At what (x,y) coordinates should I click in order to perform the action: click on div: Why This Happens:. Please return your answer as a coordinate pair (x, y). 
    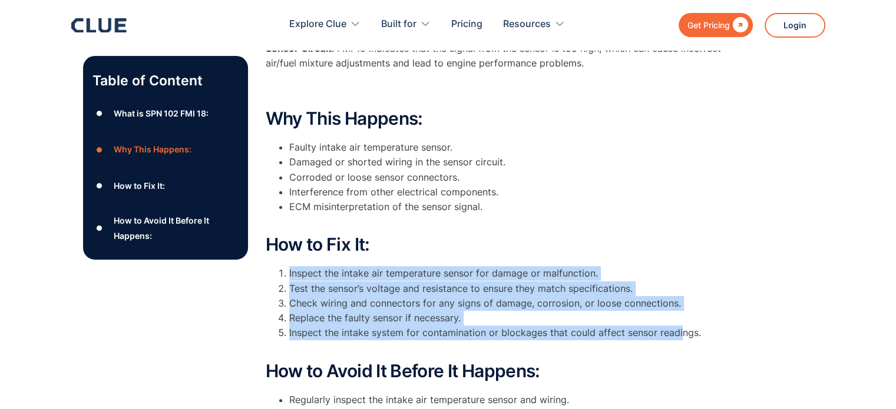
    Looking at the image, I should click on (152, 149).